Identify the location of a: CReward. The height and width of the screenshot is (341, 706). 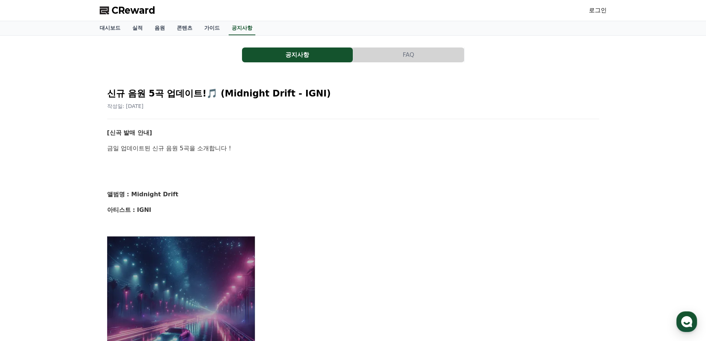
(128, 10).